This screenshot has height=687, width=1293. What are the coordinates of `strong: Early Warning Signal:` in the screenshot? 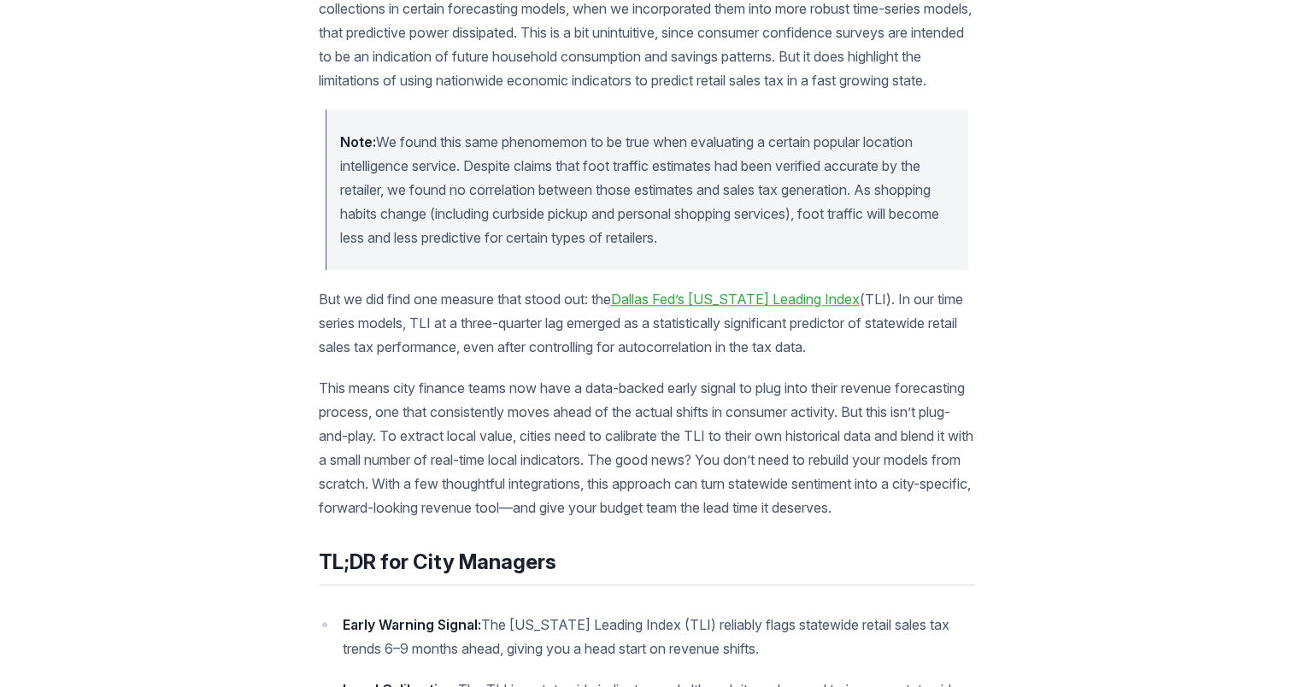 It's located at (412, 625).